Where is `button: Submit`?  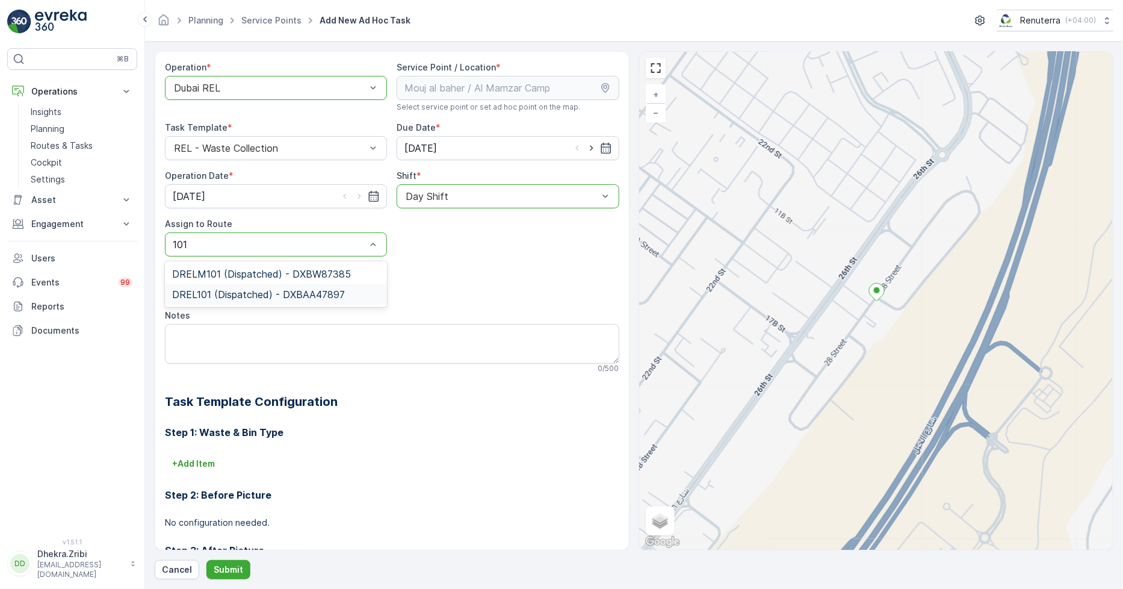 button: Submit is located at coordinates (228, 569).